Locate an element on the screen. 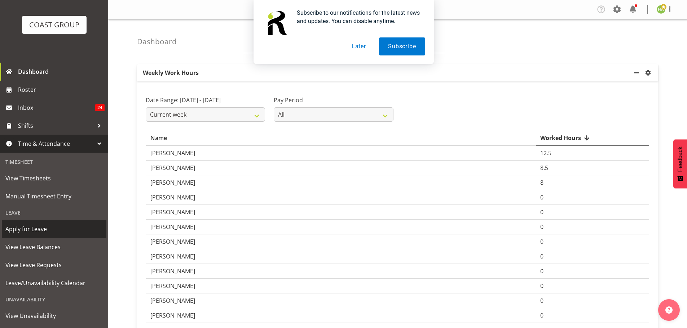 Image resolution: width=687 pixels, height=328 pixels. div: Timesheet is located at coordinates (54, 162).